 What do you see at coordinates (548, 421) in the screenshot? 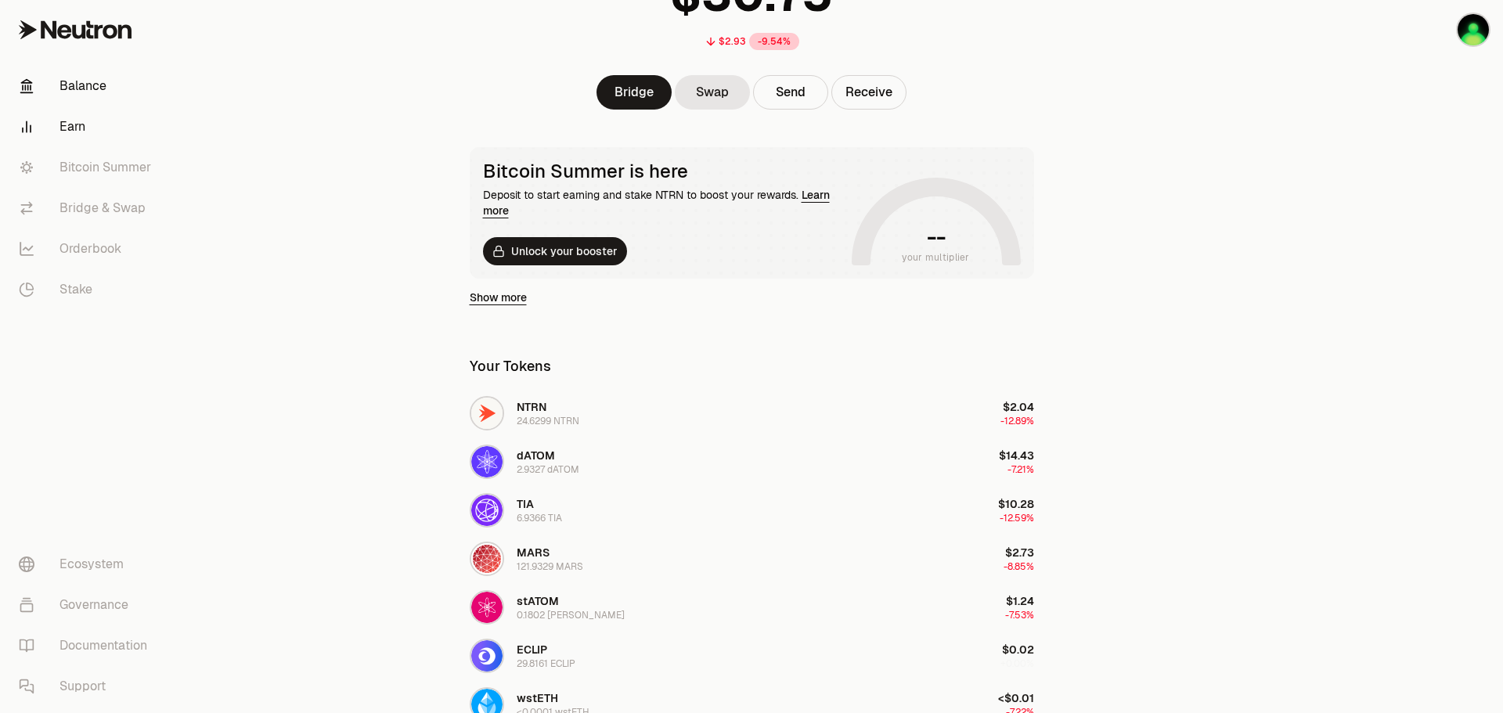
I see `div: 24.6299 NTRN` at bounding box center [548, 421].